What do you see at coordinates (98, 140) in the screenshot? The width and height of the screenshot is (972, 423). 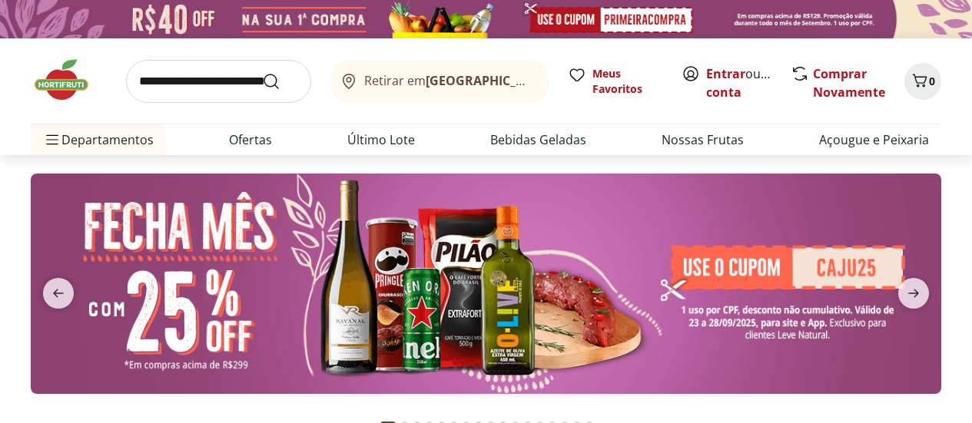 I see `span: Departamentos` at bounding box center [98, 140].